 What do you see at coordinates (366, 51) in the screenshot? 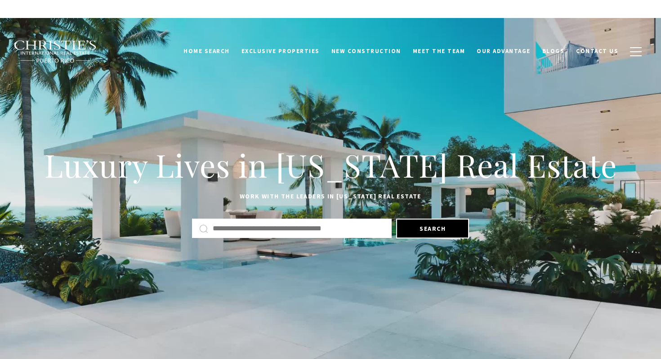
I see `span: New Construction` at bounding box center [366, 51].